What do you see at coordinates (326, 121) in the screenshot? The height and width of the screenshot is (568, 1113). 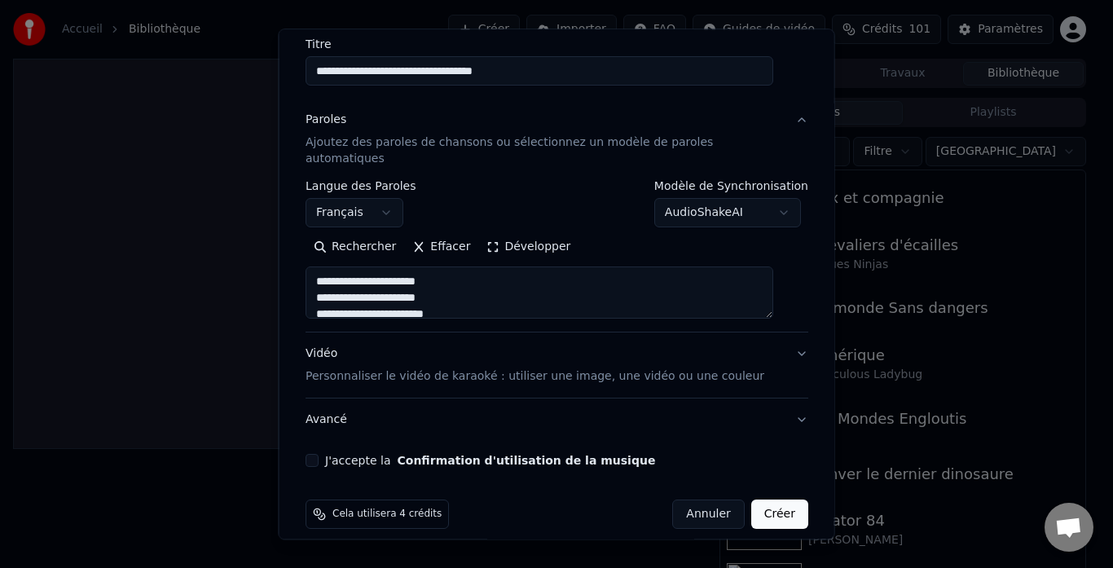 I see `div: Paroles` at bounding box center [326, 121].